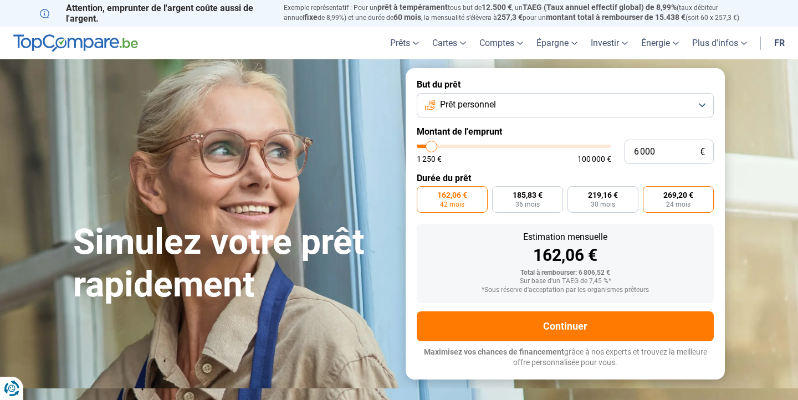 Image resolution: width=798 pixels, height=400 pixels. Describe the element at coordinates (565, 105) in the screenshot. I see `button: Prêt personnel` at that location.